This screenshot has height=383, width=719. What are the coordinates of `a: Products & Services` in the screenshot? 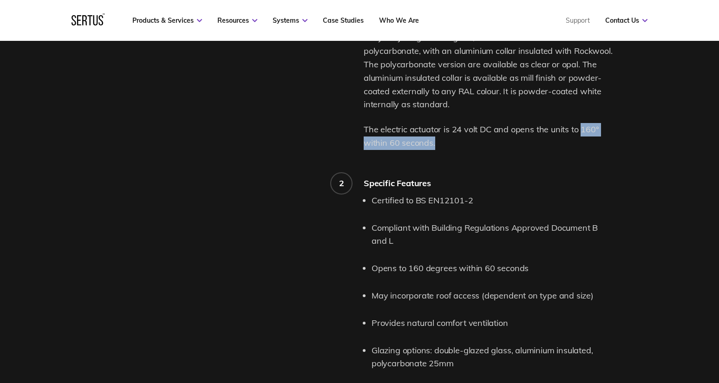 It's located at (167, 20).